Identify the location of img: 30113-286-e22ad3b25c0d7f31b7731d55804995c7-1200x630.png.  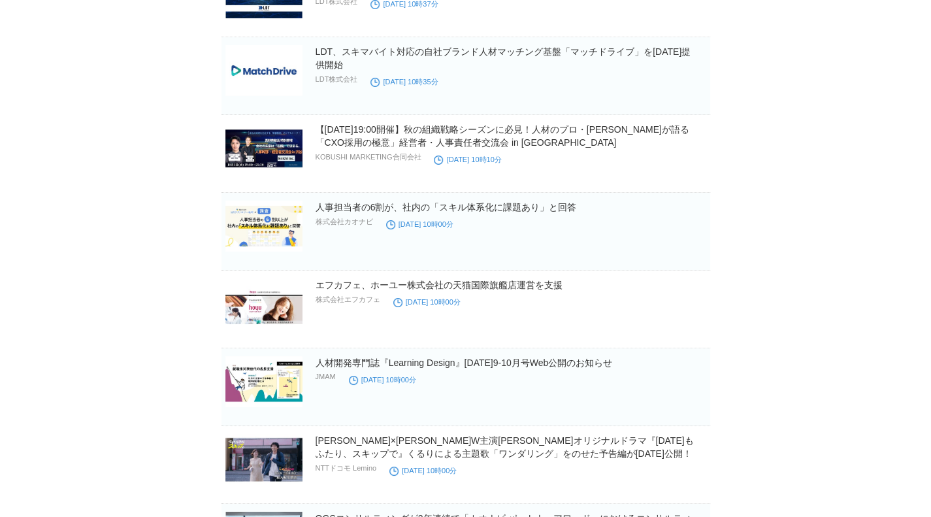
(264, 226).